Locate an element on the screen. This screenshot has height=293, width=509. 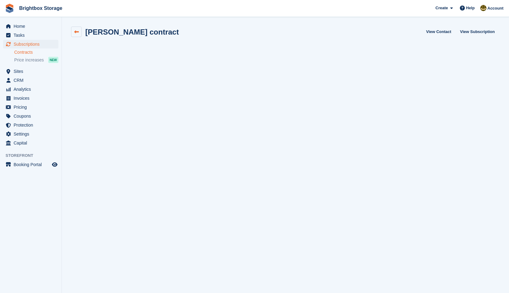
span: Help is located at coordinates (470, 8).